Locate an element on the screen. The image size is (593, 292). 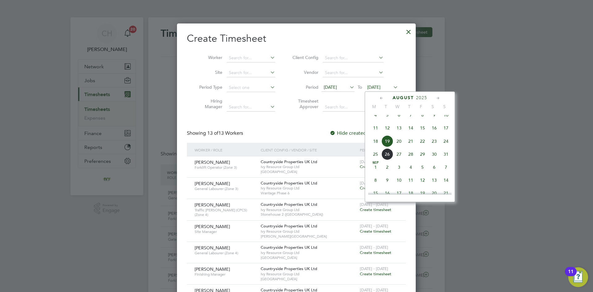
input: Select one is located at coordinates (251, 88).